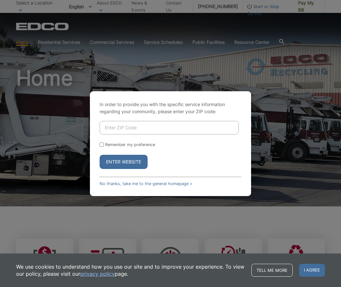 This screenshot has height=287, width=341. What do you see at coordinates (124, 162) in the screenshot?
I see `button: Enter Website` at bounding box center [124, 162].